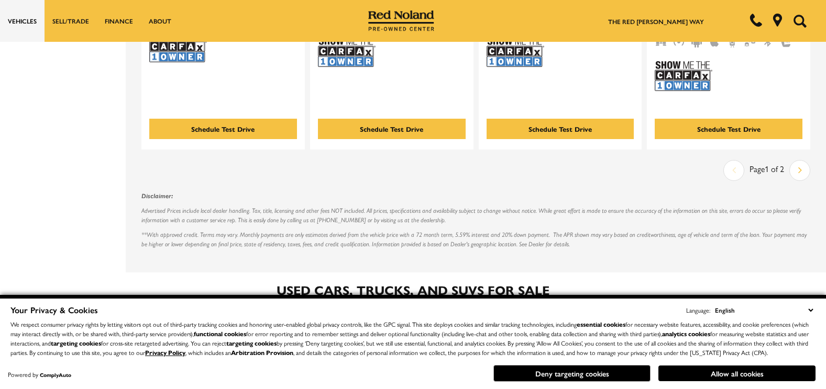 This screenshot has width=826, height=389. What do you see at coordinates (560, 129) in the screenshot?
I see `div: Schedule Test Drive - Used 2023 Ford F-150 Platinum With Navigation & 4WD` at bounding box center [560, 129].